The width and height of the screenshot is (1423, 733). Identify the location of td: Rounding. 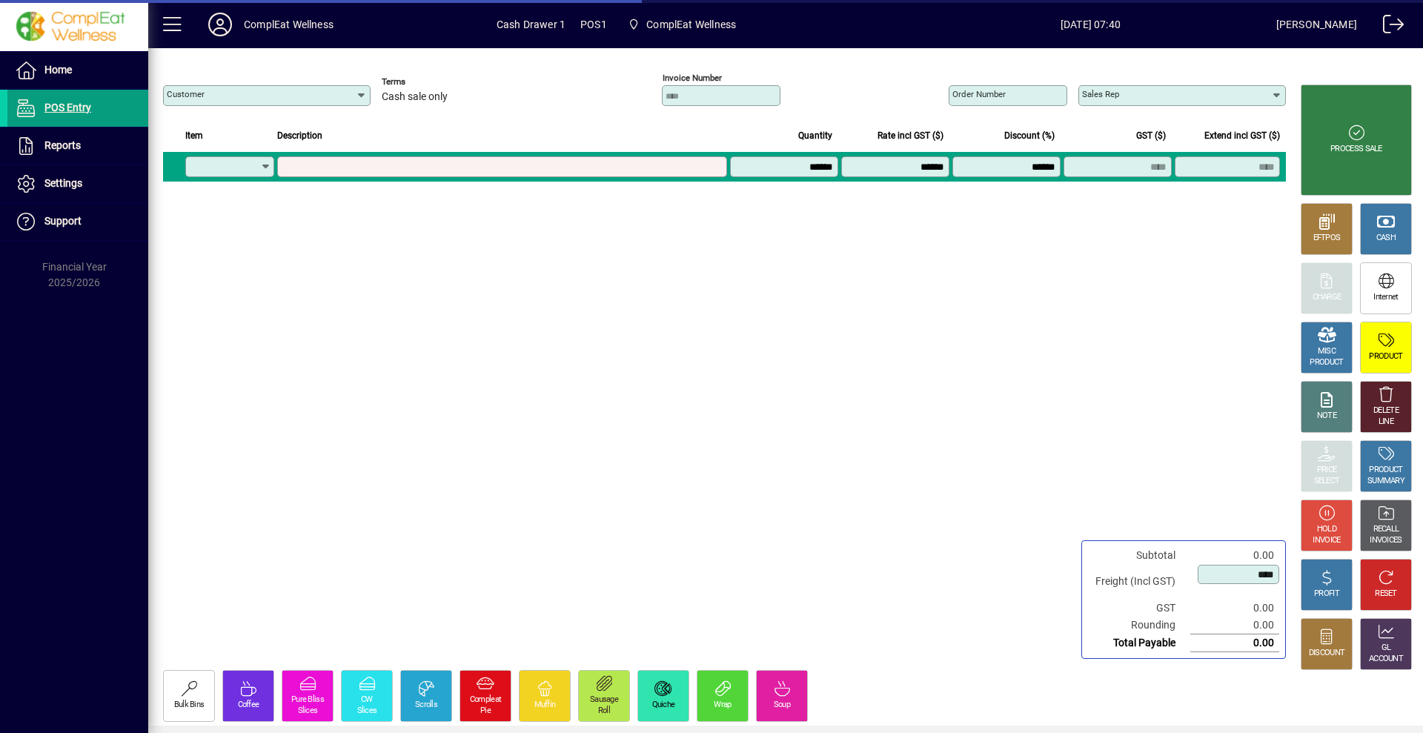
(1139, 626).